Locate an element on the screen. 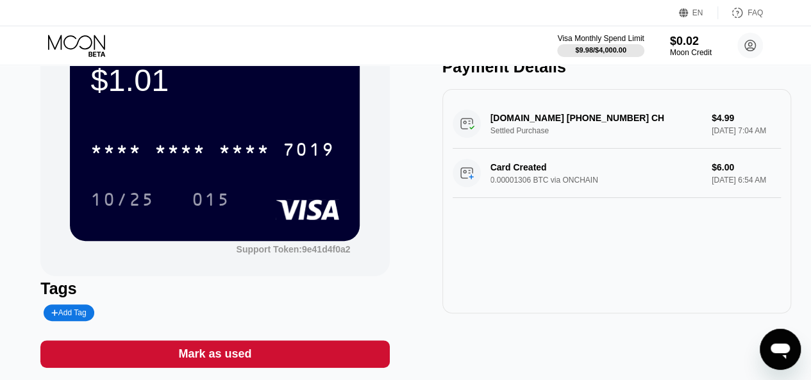 The image size is (811, 380). div: Visa Monthly Spend Limit is located at coordinates (600, 38).